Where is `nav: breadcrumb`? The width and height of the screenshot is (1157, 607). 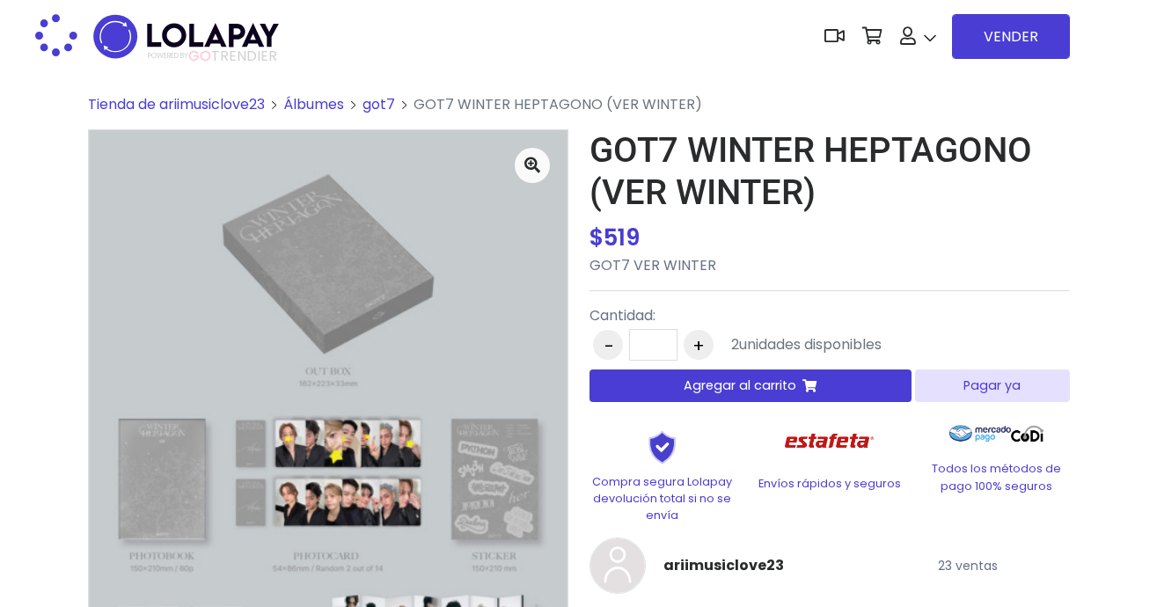
nav: breadcrumb is located at coordinates (579, 112).